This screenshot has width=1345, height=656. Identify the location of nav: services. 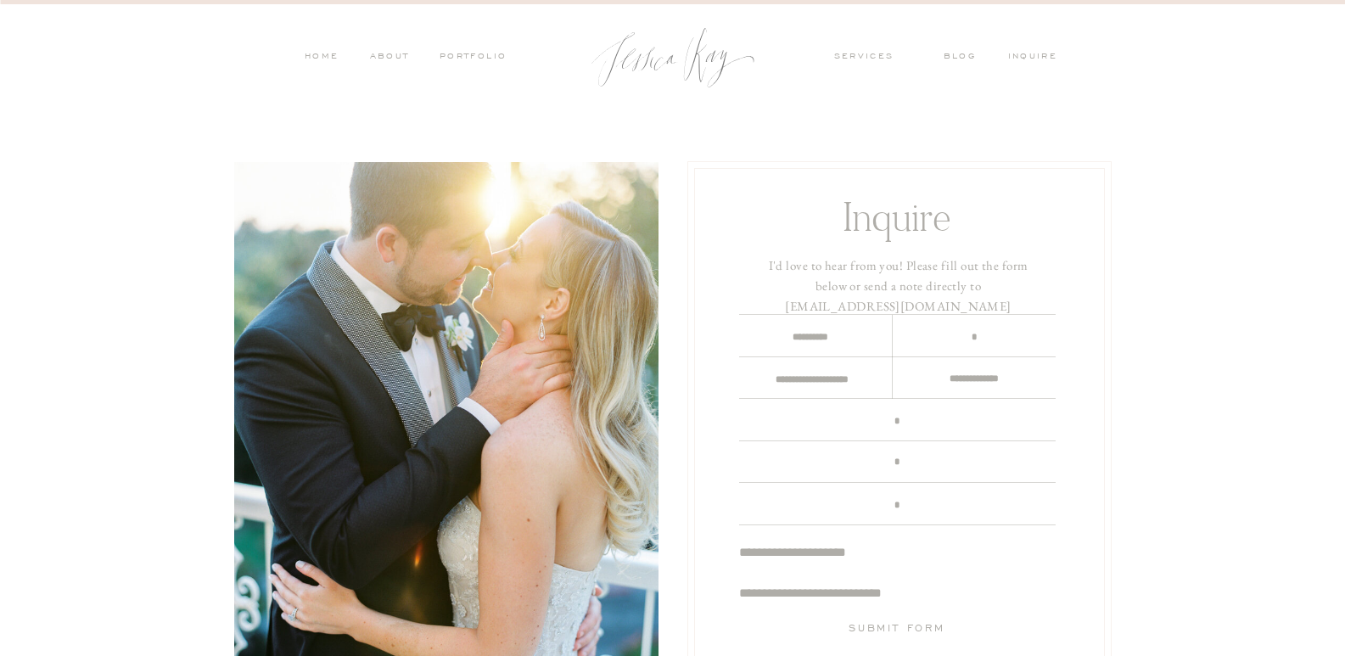
(876, 58).